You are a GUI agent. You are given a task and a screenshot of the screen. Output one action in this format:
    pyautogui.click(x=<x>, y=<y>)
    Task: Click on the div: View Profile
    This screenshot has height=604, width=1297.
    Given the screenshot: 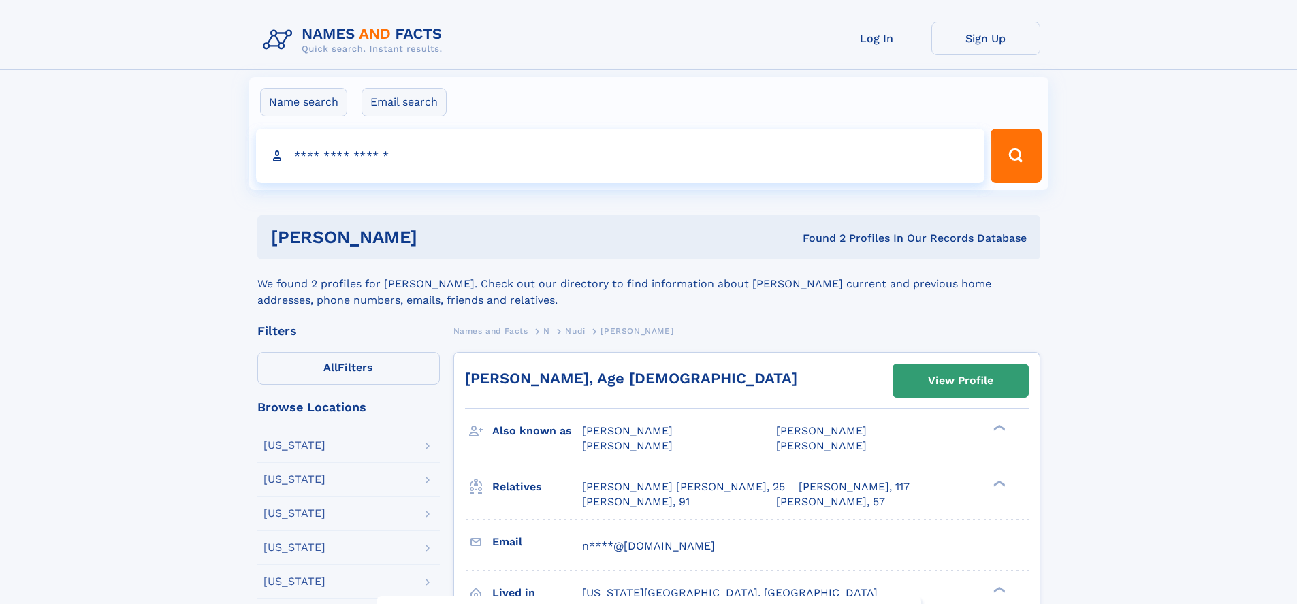 What is the action you would take?
    pyautogui.click(x=961, y=381)
    